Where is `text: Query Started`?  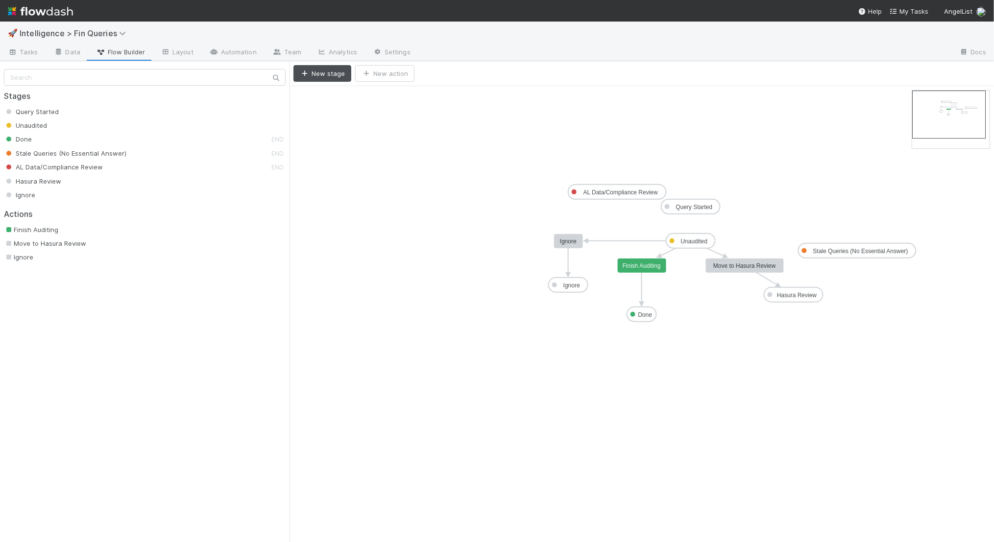 text: Query Started is located at coordinates (694, 207).